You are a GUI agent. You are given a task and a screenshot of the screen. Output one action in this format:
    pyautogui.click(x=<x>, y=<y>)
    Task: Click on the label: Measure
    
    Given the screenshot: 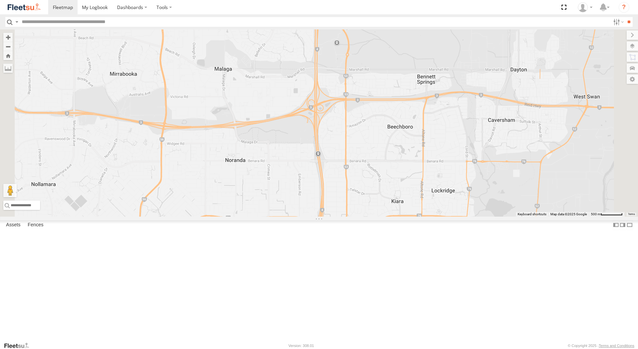 What is the action you would take?
    pyautogui.click(x=8, y=68)
    